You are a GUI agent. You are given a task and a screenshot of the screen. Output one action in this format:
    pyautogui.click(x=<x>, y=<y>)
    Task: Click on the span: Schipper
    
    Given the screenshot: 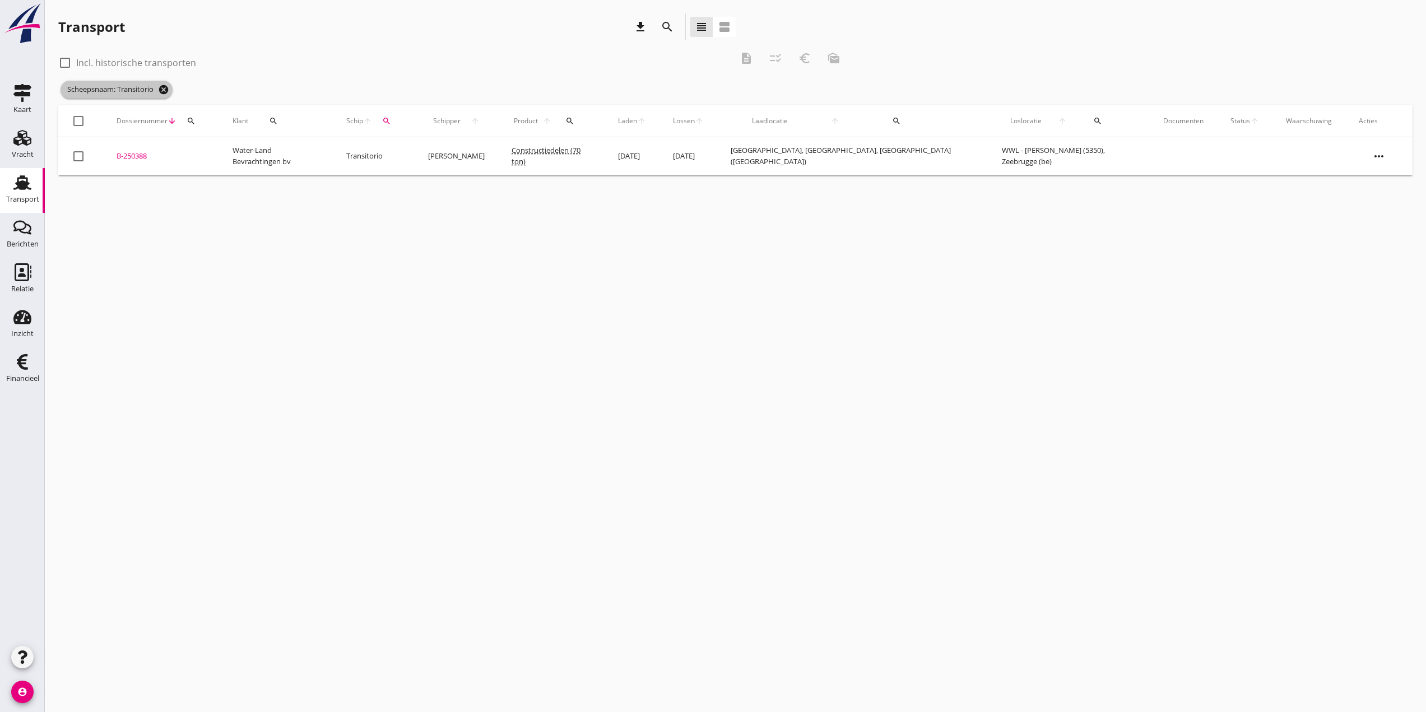 What is the action you would take?
    pyautogui.click(x=447, y=121)
    